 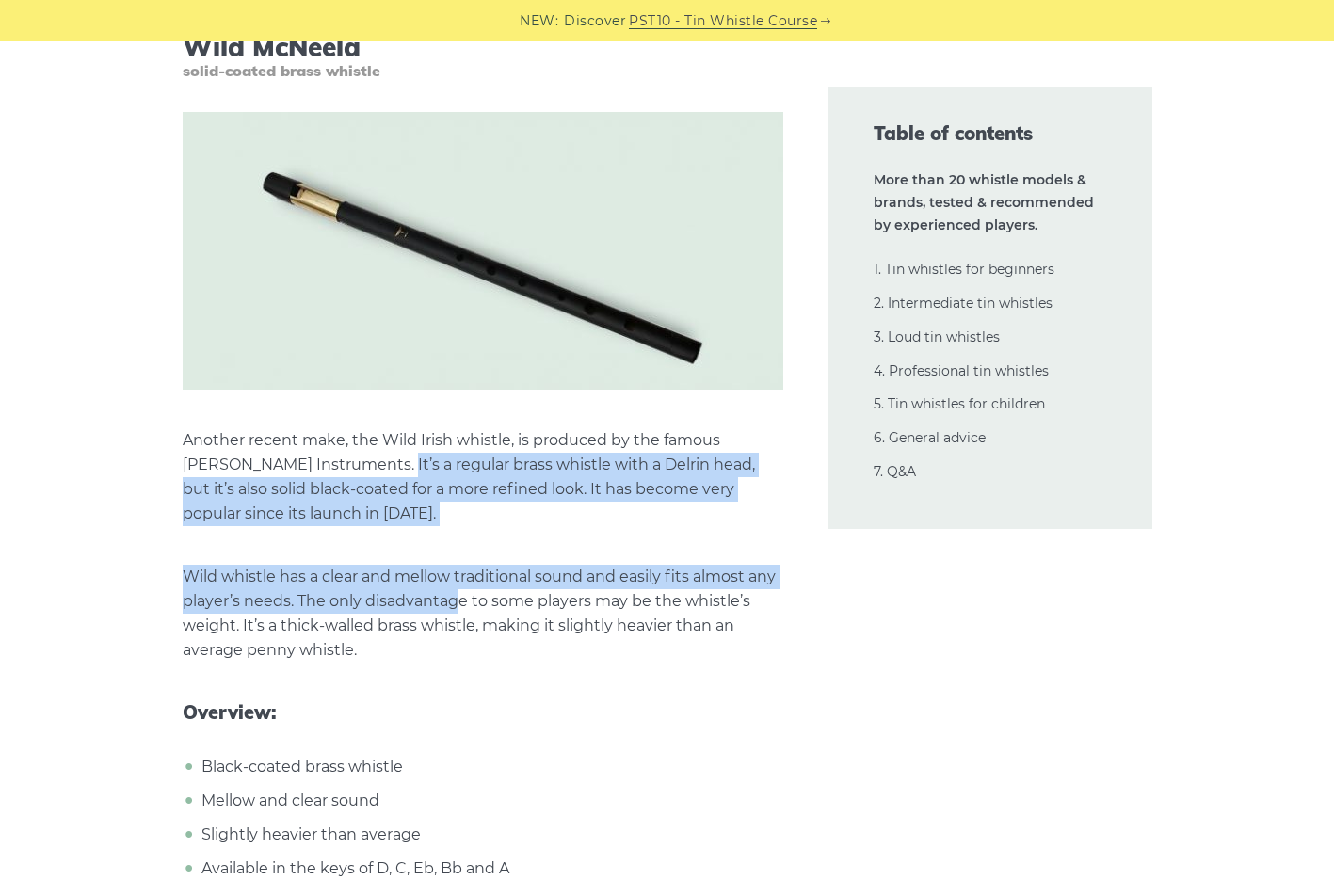 I want to click on li: Available in the keys of D, C, Eb, Bb and A, so click(x=489, y=869).